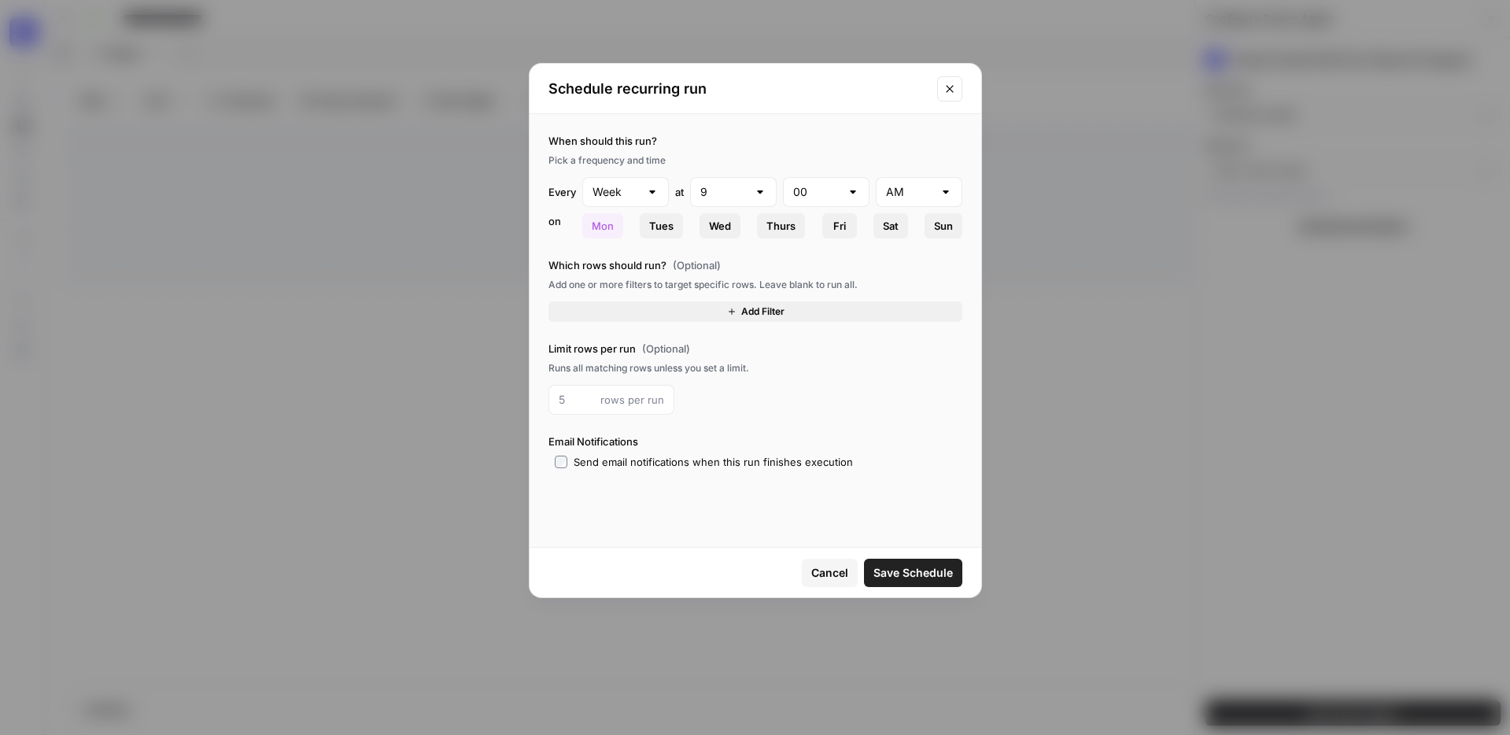 This screenshot has width=1510, height=735. I want to click on span: Wed, so click(720, 226).